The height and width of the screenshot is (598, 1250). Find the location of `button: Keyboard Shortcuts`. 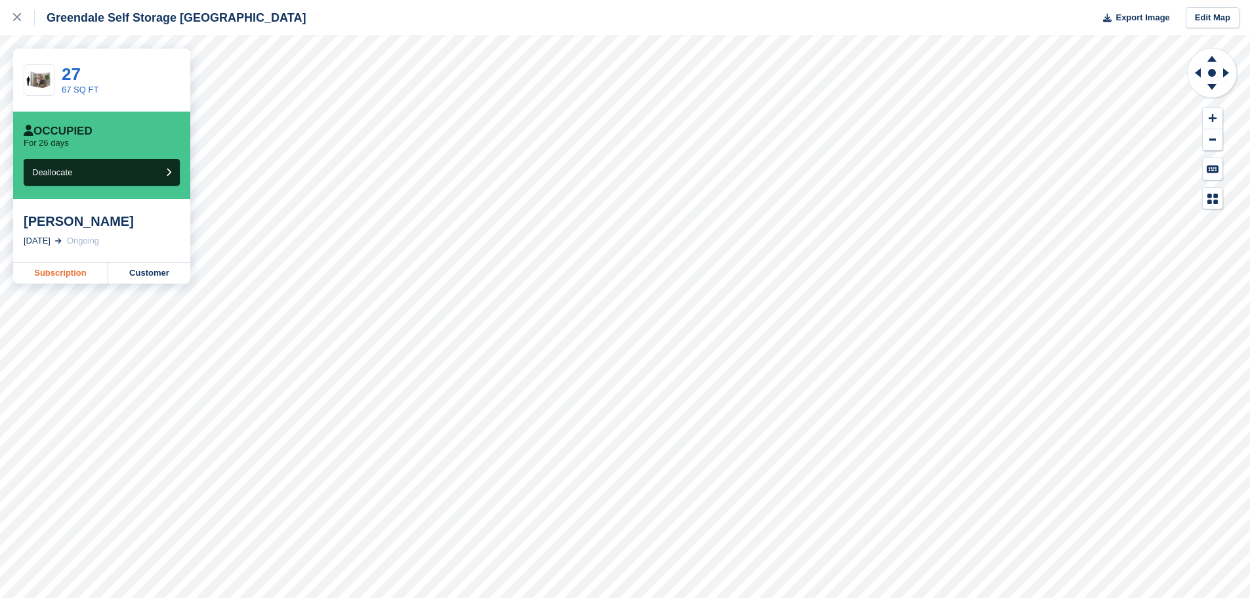

button: Keyboard Shortcuts is located at coordinates (1213, 169).